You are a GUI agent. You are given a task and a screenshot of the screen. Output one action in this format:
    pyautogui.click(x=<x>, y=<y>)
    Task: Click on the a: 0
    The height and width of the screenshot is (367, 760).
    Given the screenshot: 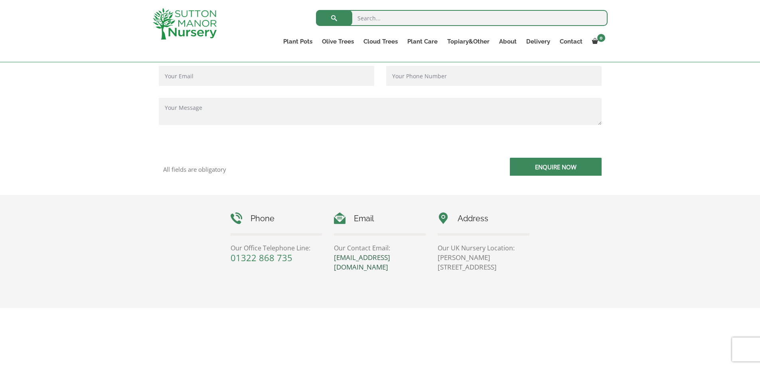 What is the action you would take?
    pyautogui.click(x=598, y=42)
    